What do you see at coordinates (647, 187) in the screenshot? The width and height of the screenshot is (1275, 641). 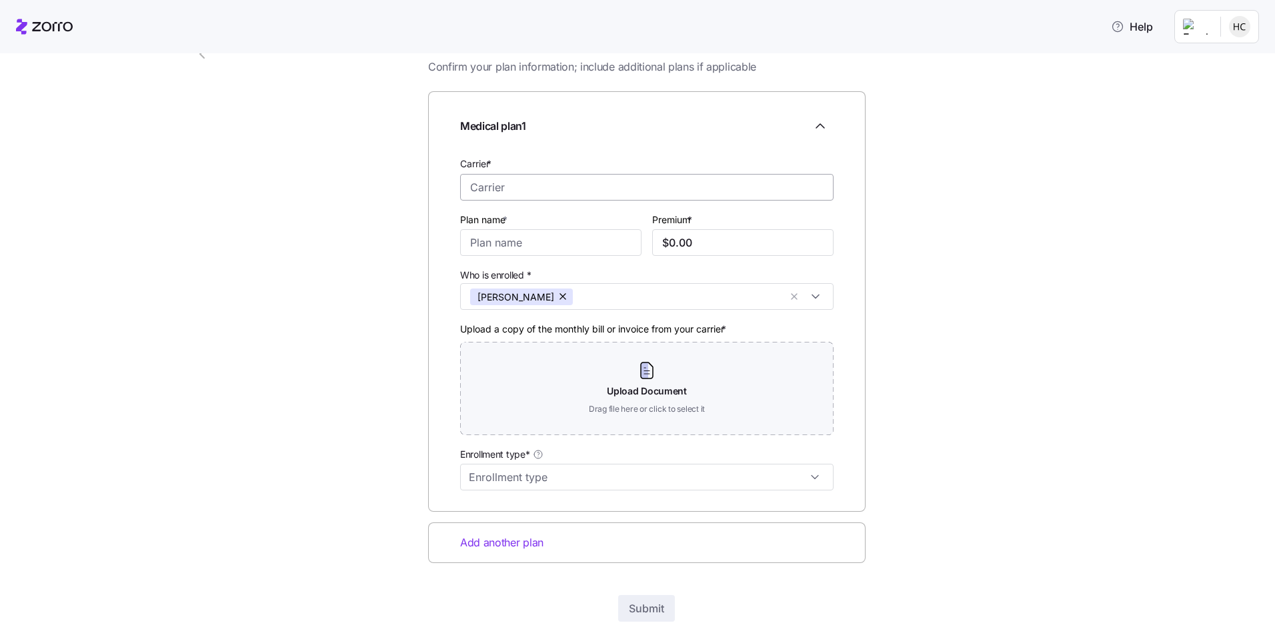 I see `input: Carrier` at bounding box center [647, 187].